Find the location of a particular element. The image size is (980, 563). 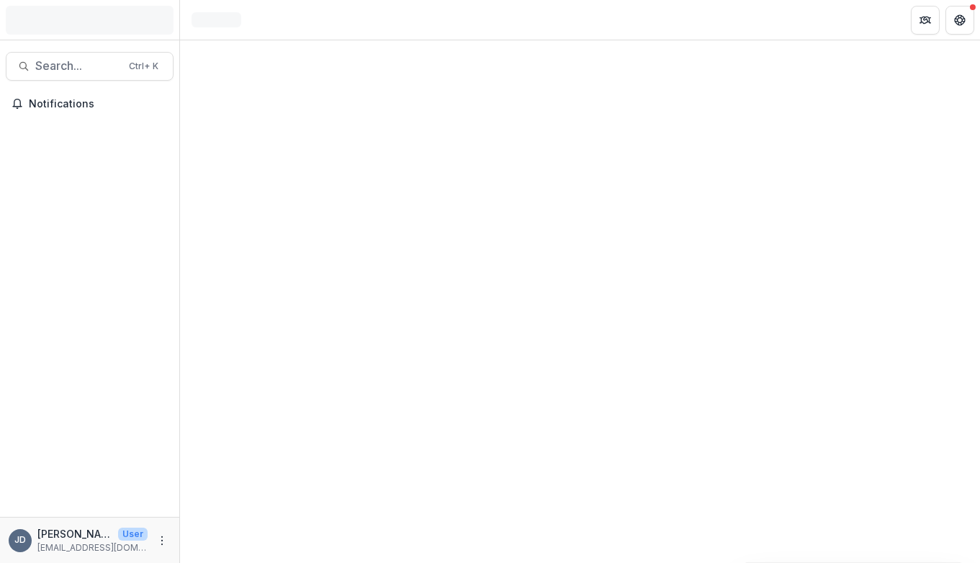

button: Get Help is located at coordinates (960, 20).